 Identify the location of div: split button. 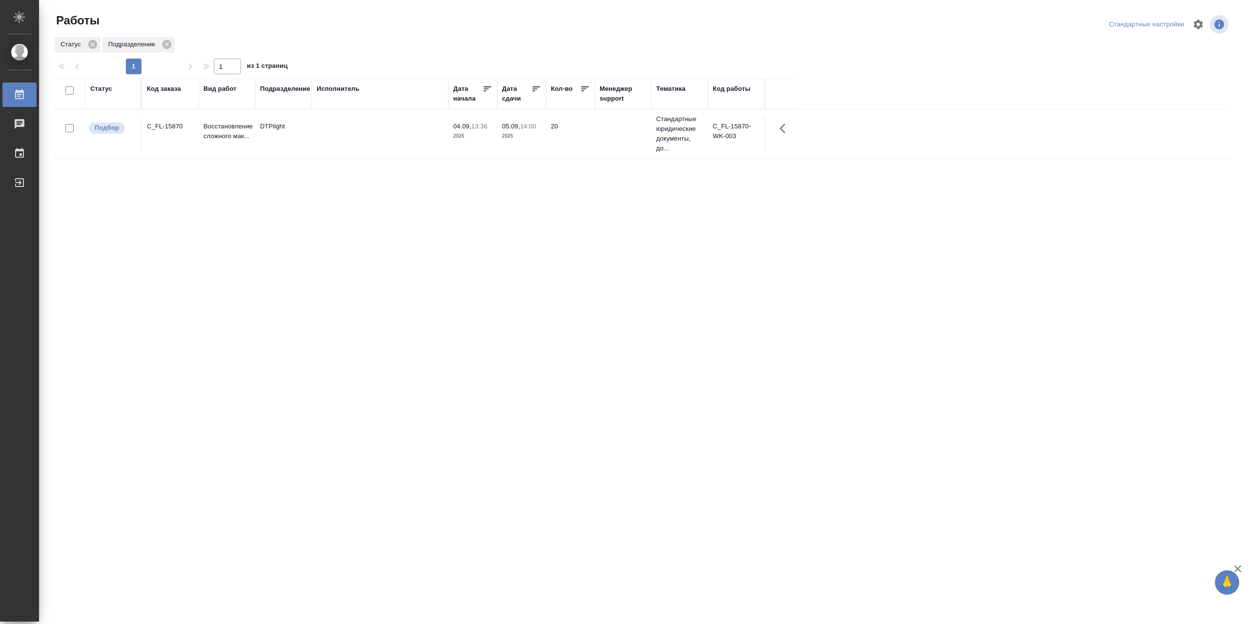
(1147, 24).